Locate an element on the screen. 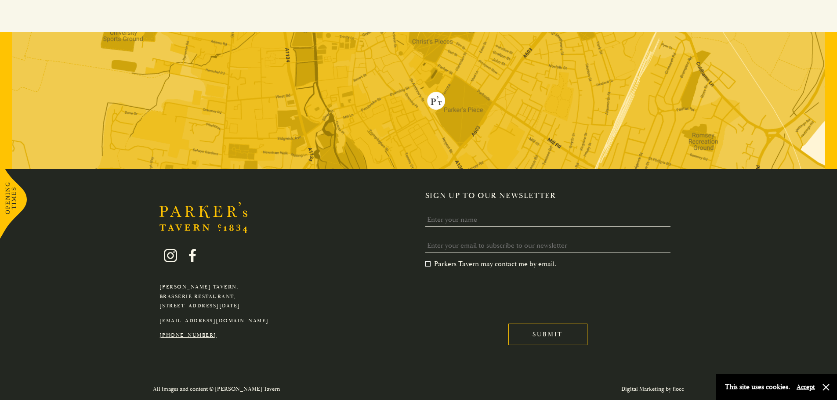  input: Enter your email to subscribe to our newsletter is located at coordinates (548, 246).